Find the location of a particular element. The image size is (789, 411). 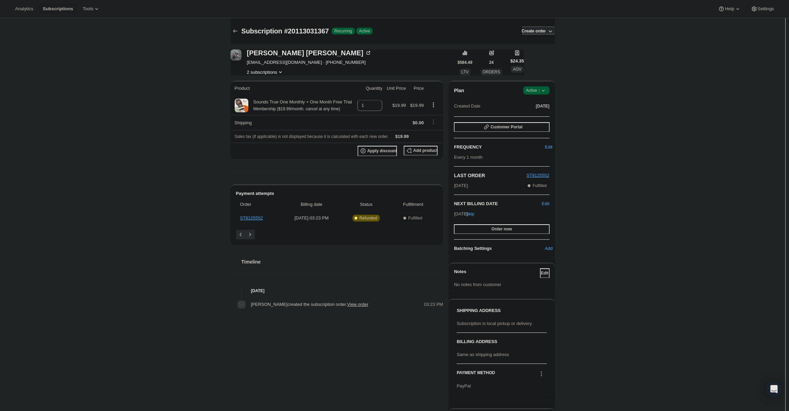

span: Created Date is located at coordinates (467, 106).